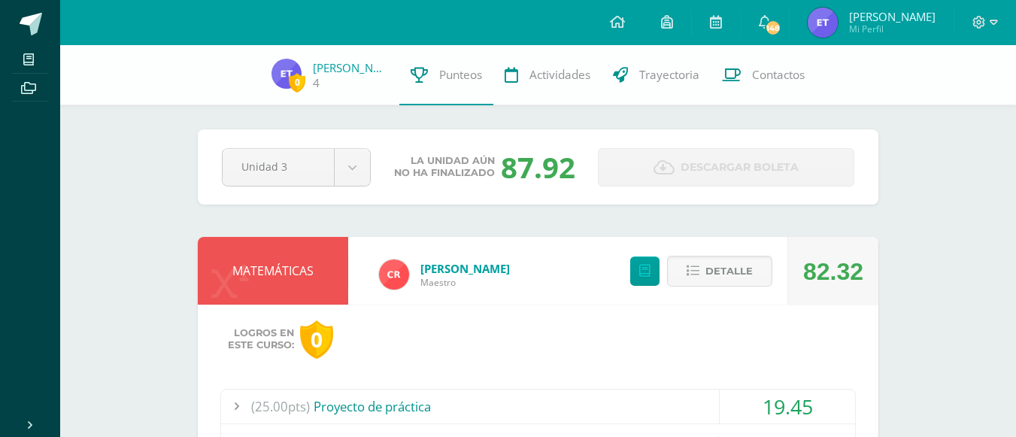 The width and height of the screenshot is (1016, 437). Describe the element at coordinates (892, 29) in the screenshot. I see `span: Mi Perfil` at that location.